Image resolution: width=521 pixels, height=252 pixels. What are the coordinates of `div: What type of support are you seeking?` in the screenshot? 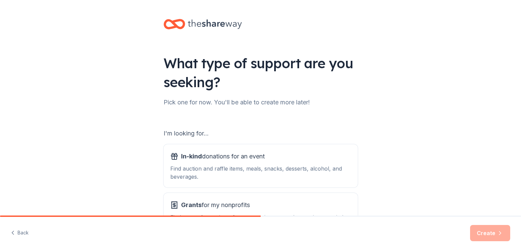 It's located at (261, 73).